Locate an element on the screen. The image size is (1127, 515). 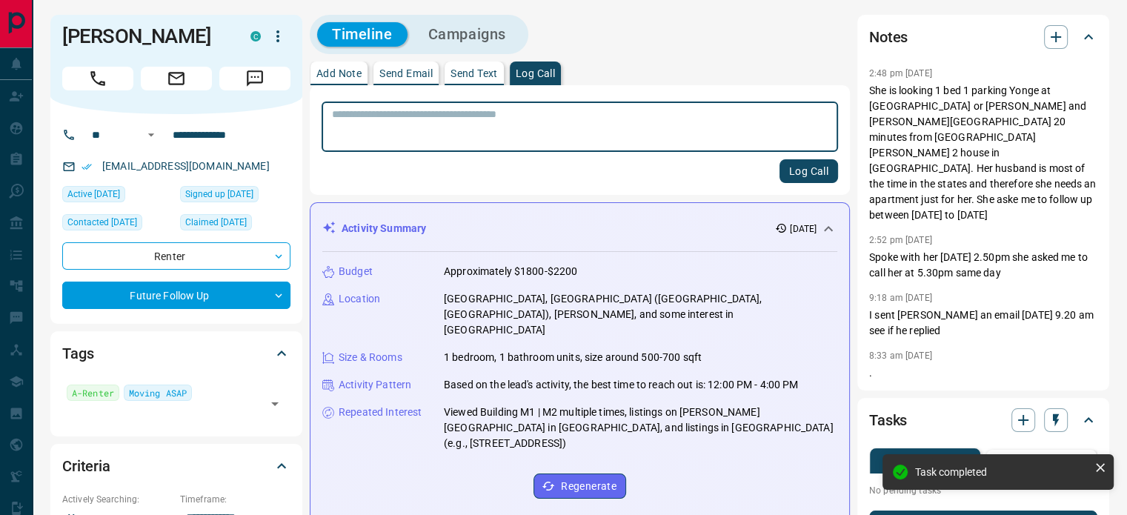
p: No pending tasks is located at coordinates (984, 491).